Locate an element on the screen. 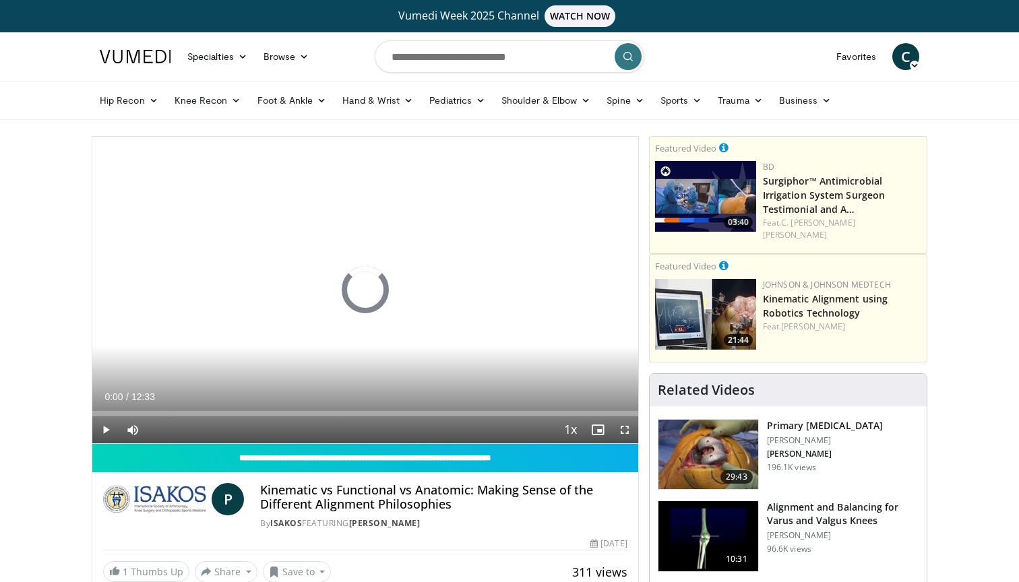 The width and height of the screenshot is (1019, 582). p: 96.6K views is located at coordinates (789, 549).